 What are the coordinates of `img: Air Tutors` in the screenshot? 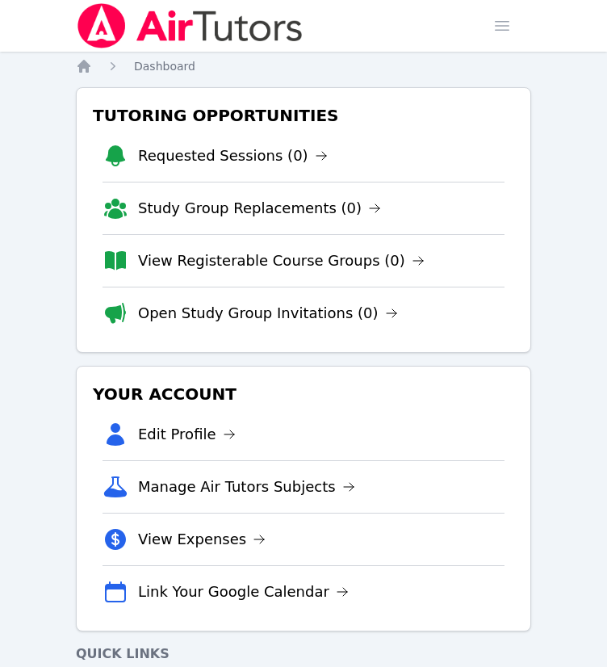 It's located at (190, 26).